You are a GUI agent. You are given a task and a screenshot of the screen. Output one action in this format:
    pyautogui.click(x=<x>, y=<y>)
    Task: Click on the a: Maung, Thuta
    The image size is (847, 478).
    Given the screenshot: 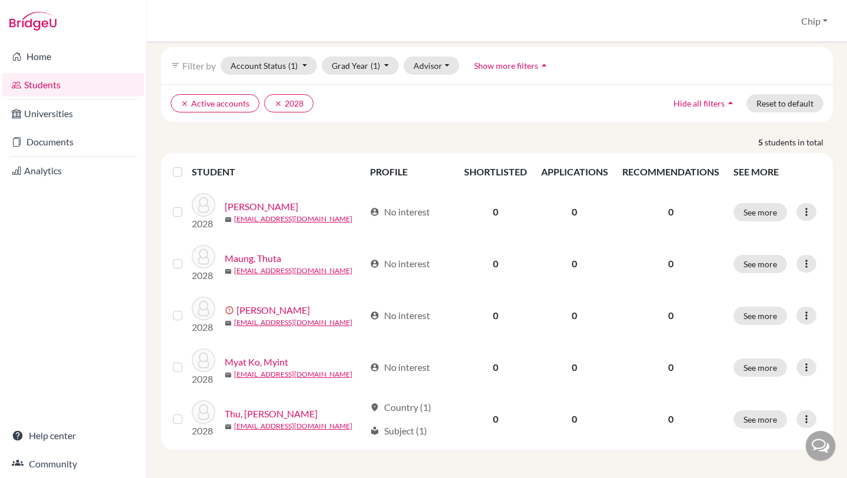 What is the action you would take?
    pyautogui.click(x=253, y=258)
    